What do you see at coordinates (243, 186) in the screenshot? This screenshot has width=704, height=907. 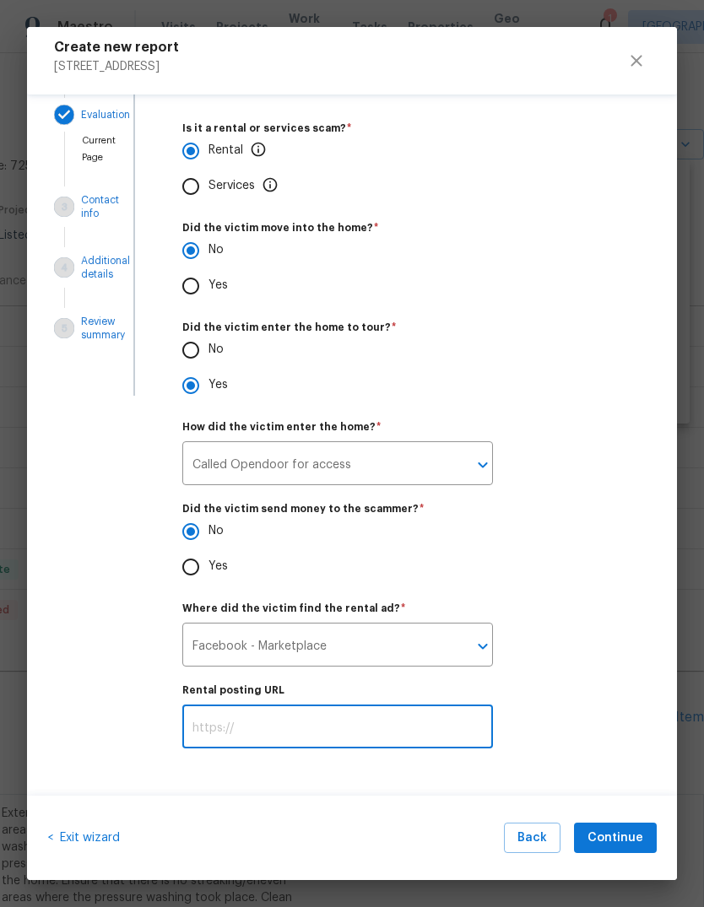 I see `p: Services` at bounding box center [243, 186].